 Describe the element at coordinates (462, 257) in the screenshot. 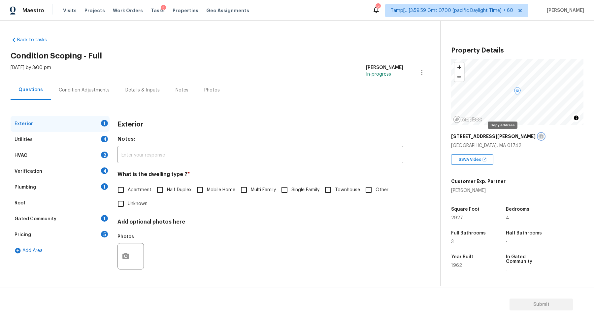

I see `h5: Year Built` at that location.